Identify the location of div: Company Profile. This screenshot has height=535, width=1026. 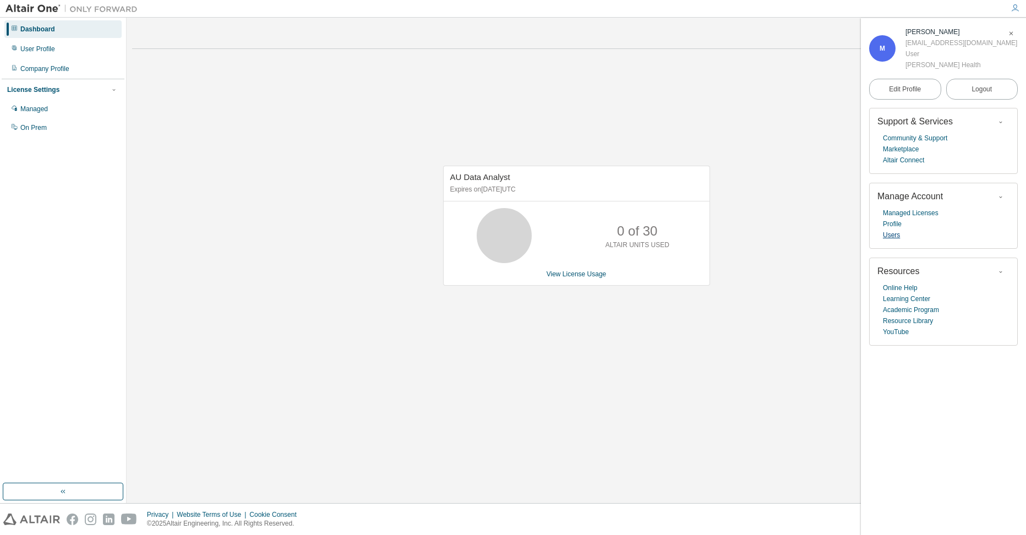
(45, 69).